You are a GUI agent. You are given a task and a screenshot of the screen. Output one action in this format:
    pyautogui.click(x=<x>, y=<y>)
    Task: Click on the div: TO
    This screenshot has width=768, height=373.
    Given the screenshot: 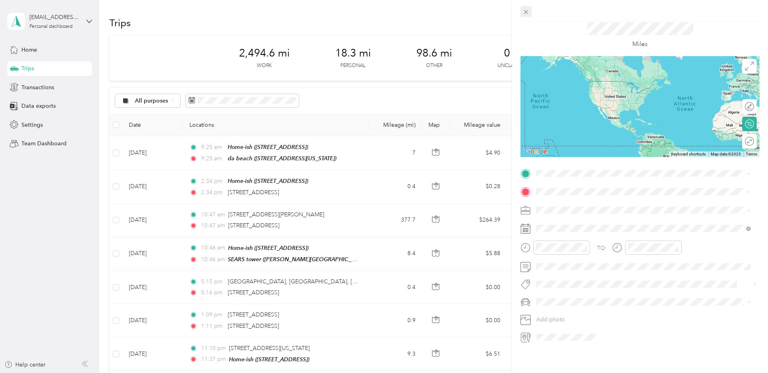 What is the action you would take?
    pyautogui.click(x=601, y=248)
    